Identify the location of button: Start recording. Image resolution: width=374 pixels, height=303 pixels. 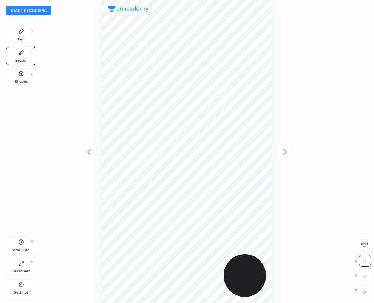
(29, 11).